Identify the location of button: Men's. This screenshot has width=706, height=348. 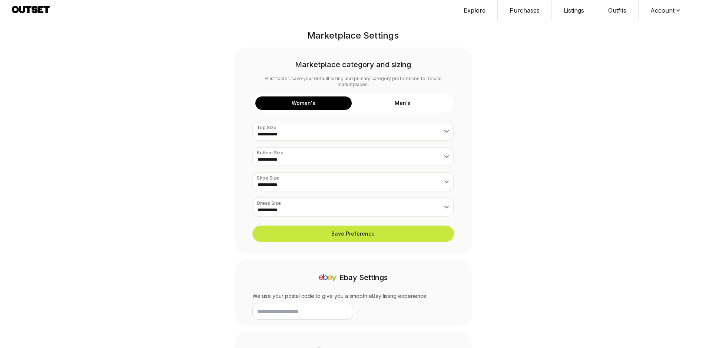
(403, 103).